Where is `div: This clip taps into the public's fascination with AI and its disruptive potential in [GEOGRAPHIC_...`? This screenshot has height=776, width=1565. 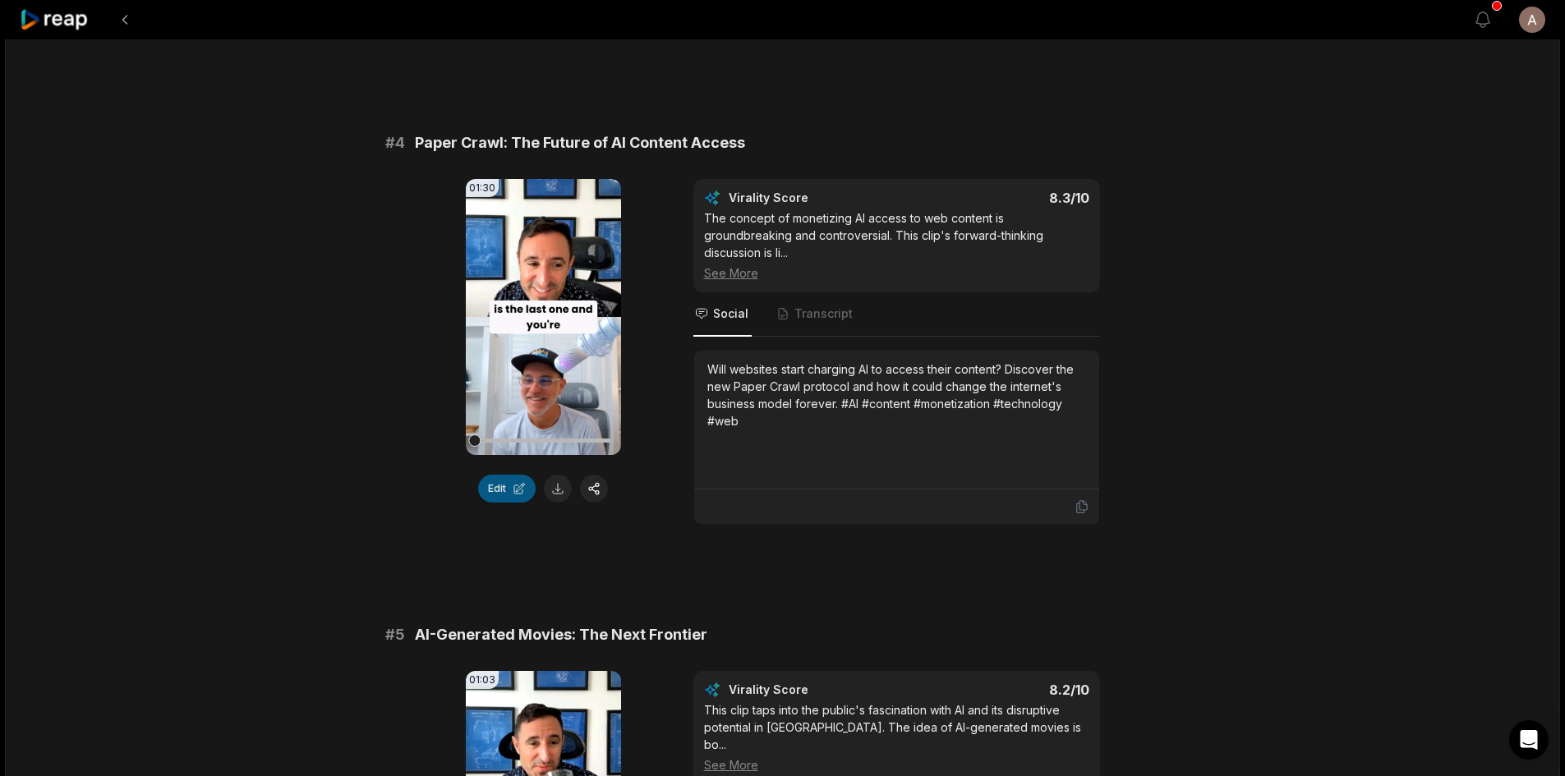 div: This clip taps into the public's fascination with AI and its disruptive potential in [GEOGRAPHIC_... is located at coordinates (896, 738).